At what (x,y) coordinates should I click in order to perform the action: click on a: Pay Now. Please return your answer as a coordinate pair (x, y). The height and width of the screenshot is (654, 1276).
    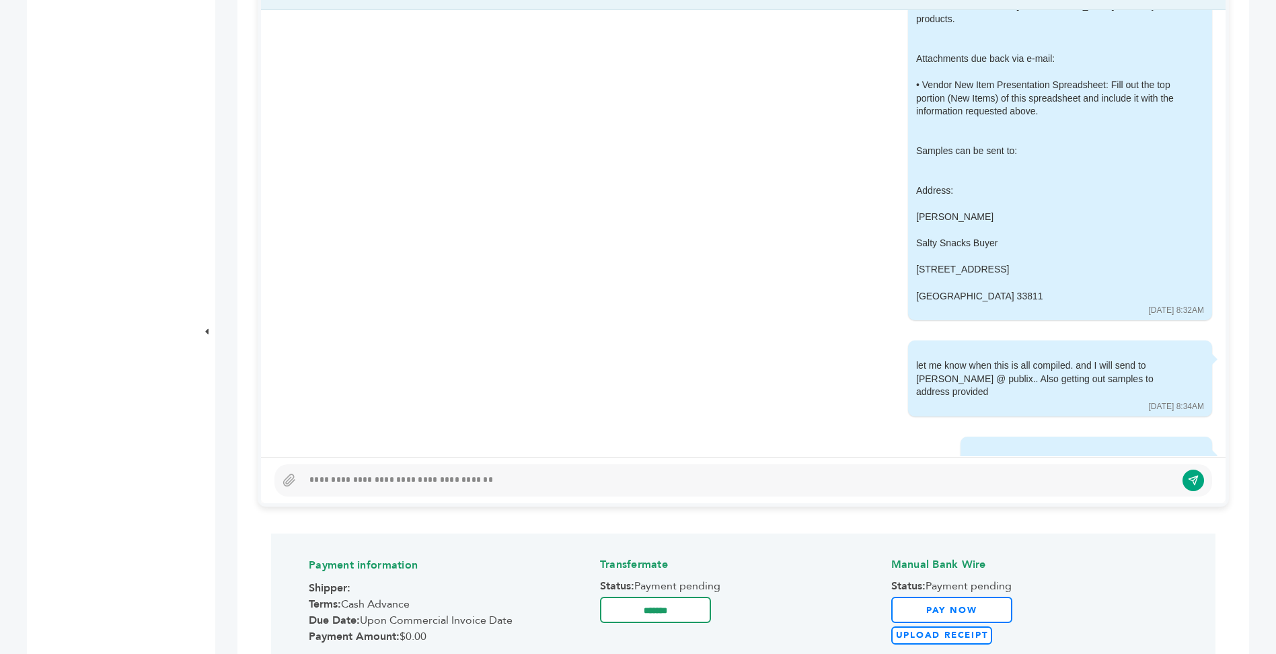
    Looking at the image, I should click on (951, 609).